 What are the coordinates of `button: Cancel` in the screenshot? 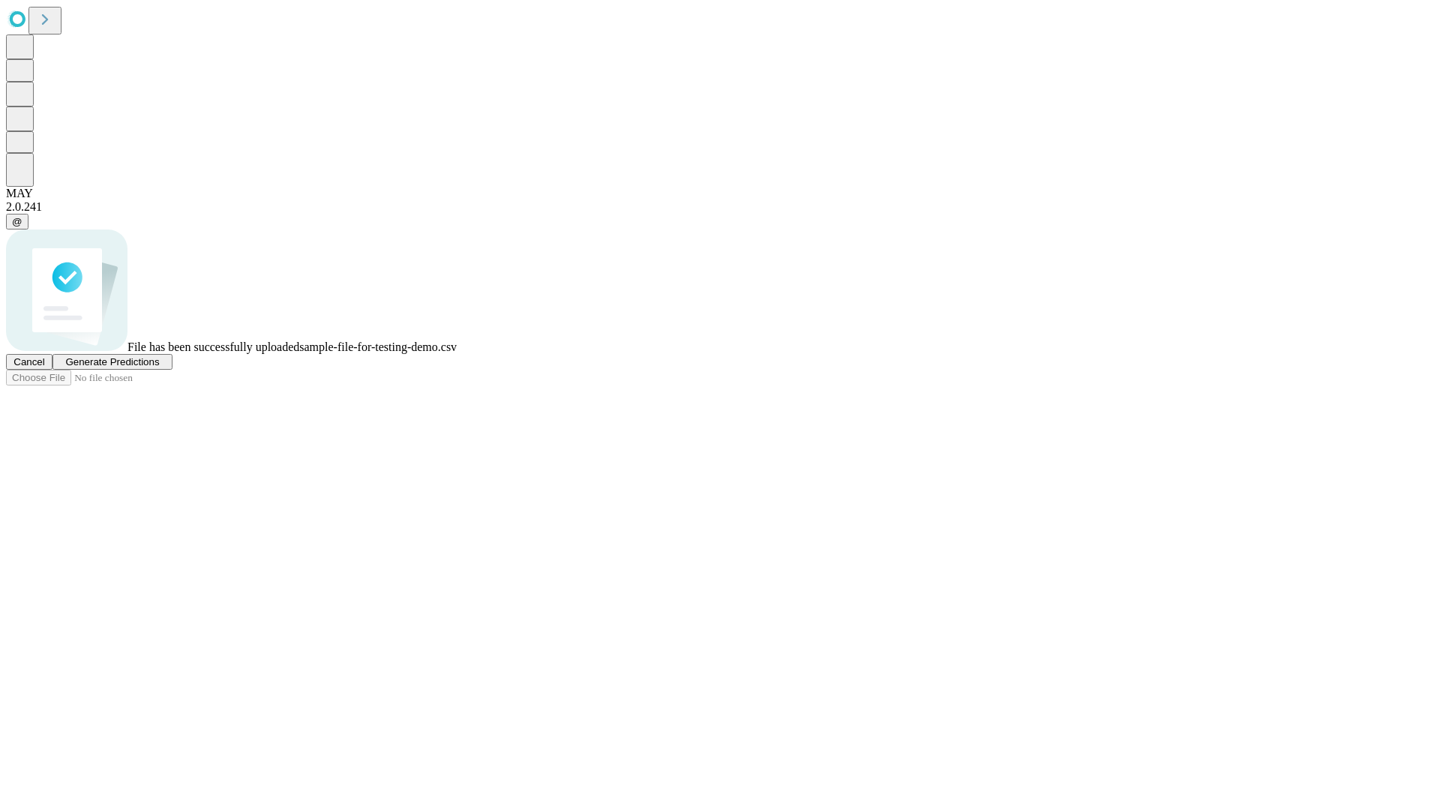 It's located at (29, 361).